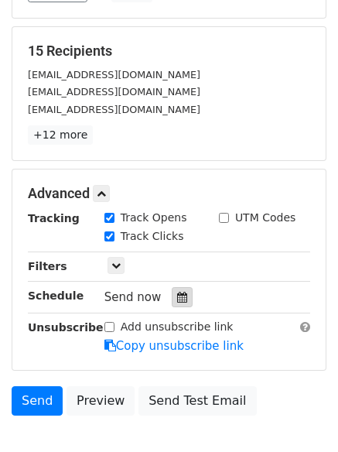  I want to click on label: Add unsubscribe link, so click(177, 327).